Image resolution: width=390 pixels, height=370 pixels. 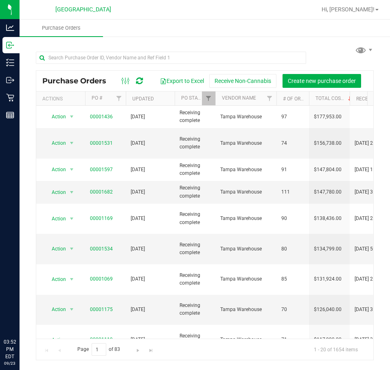 What do you see at coordinates (61, 28) in the screenshot?
I see `a: Purchase Orders` at bounding box center [61, 28].